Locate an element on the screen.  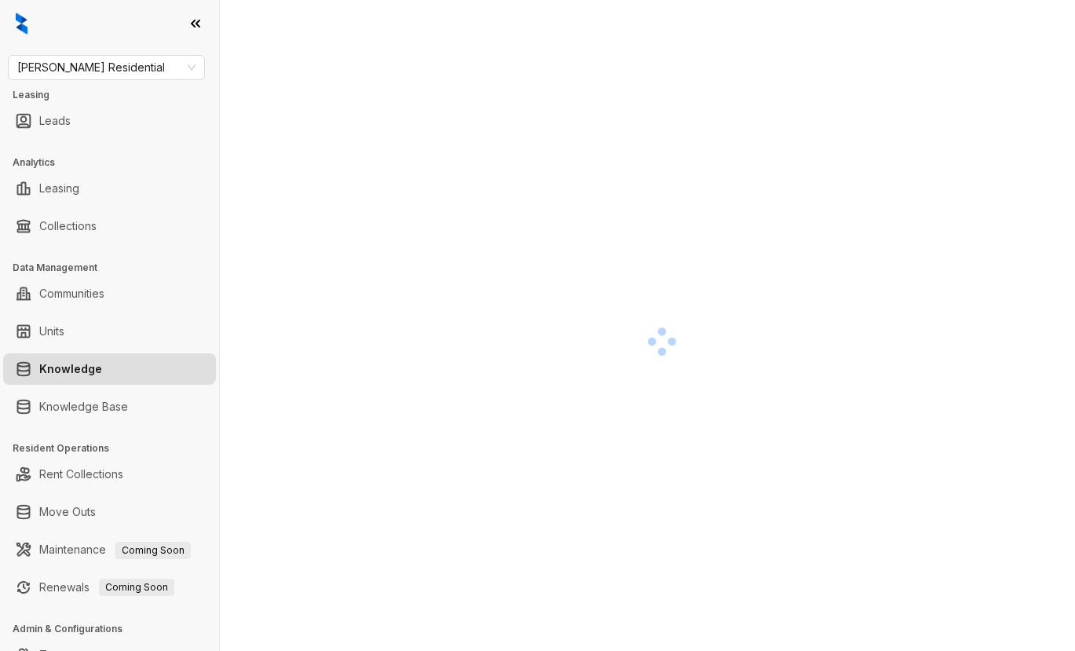
a: Leasing is located at coordinates (59, 188).